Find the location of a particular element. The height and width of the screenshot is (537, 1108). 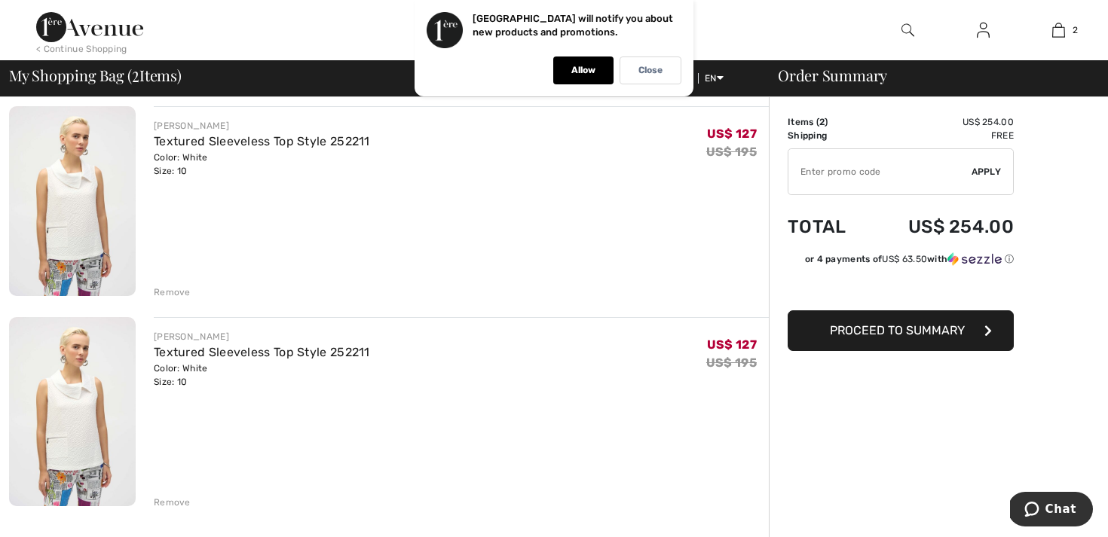

div: Order Summary is located at coordinates (929, 75).